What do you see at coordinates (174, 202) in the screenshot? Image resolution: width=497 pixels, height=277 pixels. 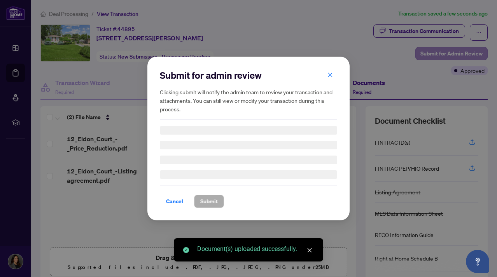 I see `span: Cancel` at bounding box center [174, 202].